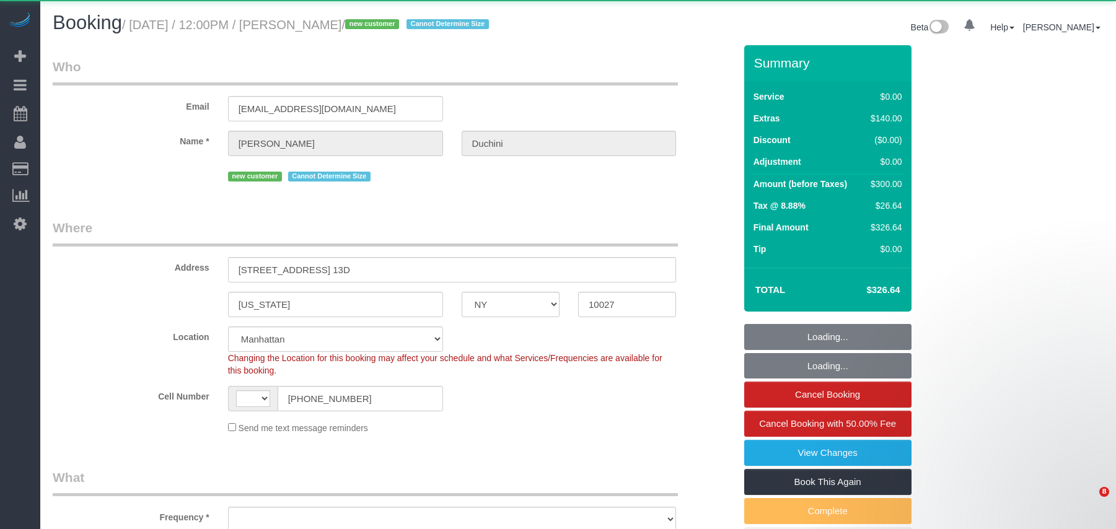  Describe the element at coordinates (883, 118) in the screenshot. I see `div: $140.00` at that location.